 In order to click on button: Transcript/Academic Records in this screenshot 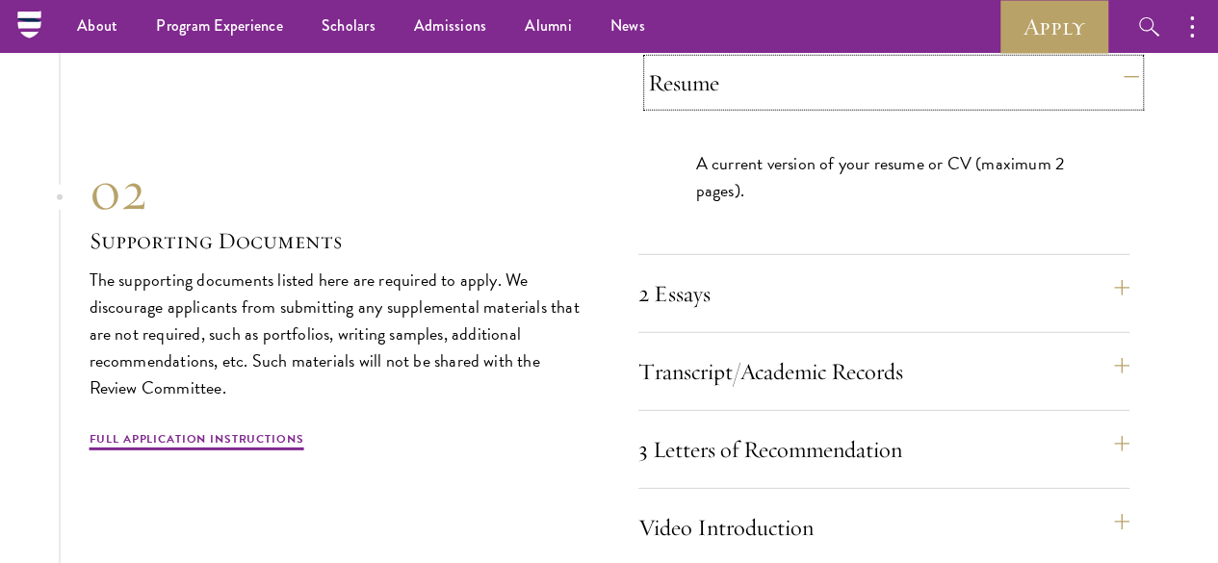, I will do `click(884, 372)`.